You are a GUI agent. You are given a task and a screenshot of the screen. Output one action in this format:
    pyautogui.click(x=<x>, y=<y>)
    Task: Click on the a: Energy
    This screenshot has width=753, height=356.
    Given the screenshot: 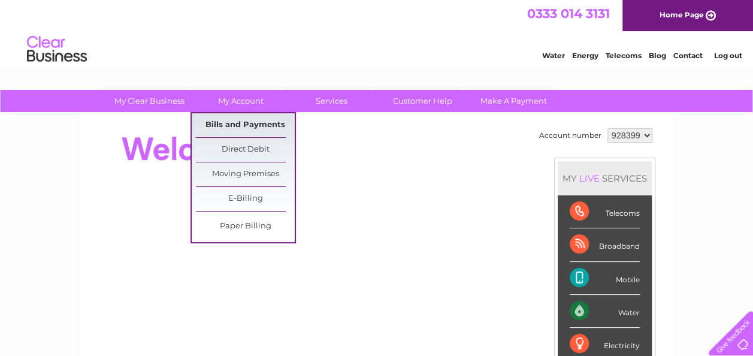 What is the action you would take?
    pyautogui.click(x=585, y=55)
    